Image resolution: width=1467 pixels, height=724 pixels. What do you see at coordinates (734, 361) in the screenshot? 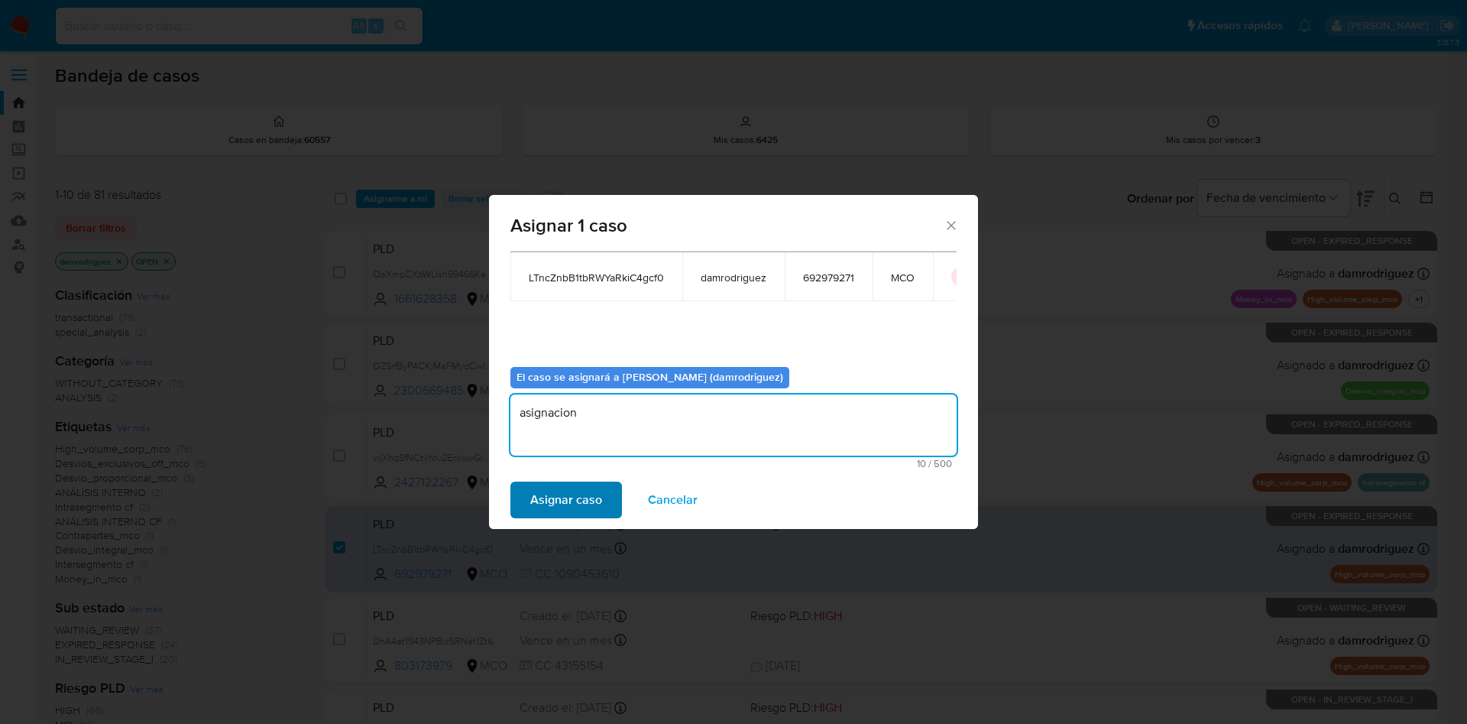
I see `div: assign-modal` at bounding box center [734, 361].